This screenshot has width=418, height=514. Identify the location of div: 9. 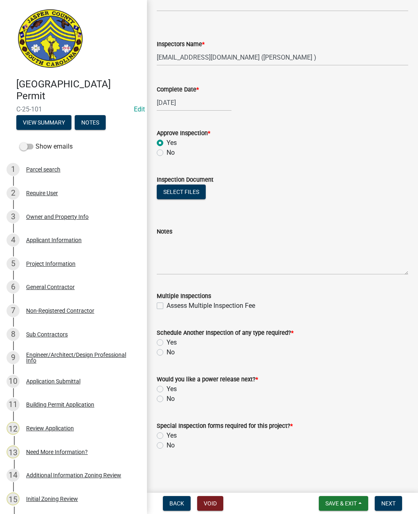
(13, 357).